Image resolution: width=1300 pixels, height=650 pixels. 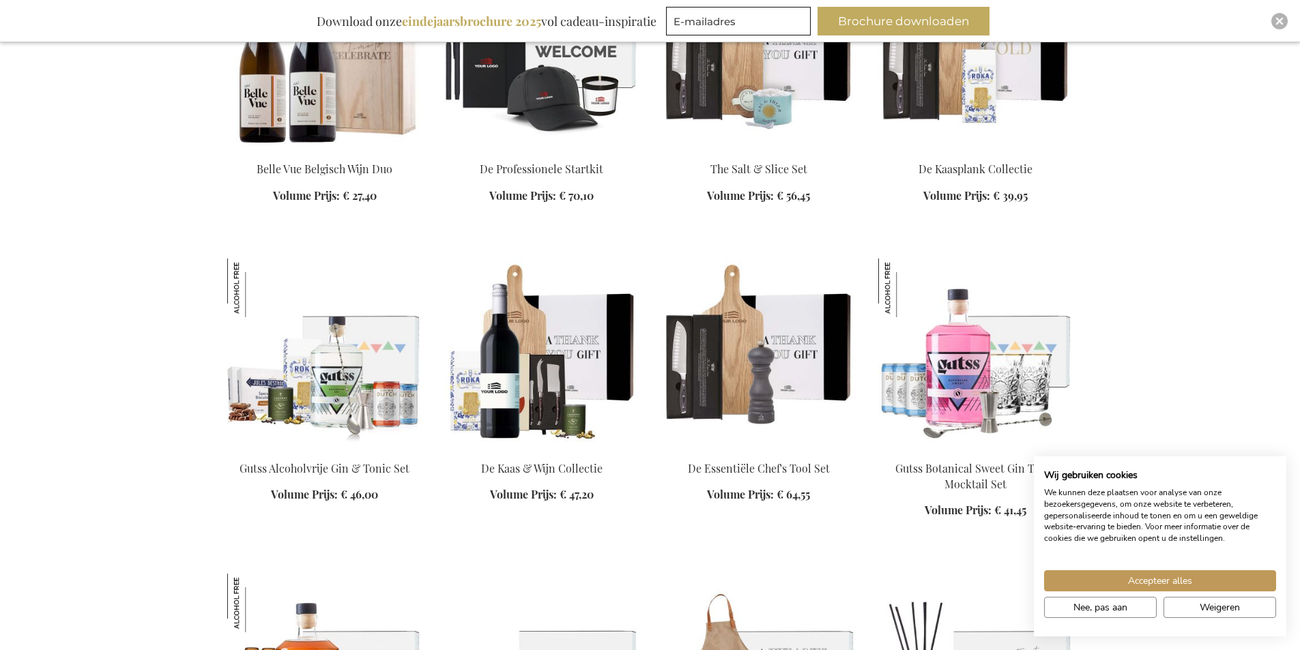 What do you see at coordinates (975, 169) in the screenshot?
I see `a: De Kaasplank Collectie` at bounding box center [975, 169].